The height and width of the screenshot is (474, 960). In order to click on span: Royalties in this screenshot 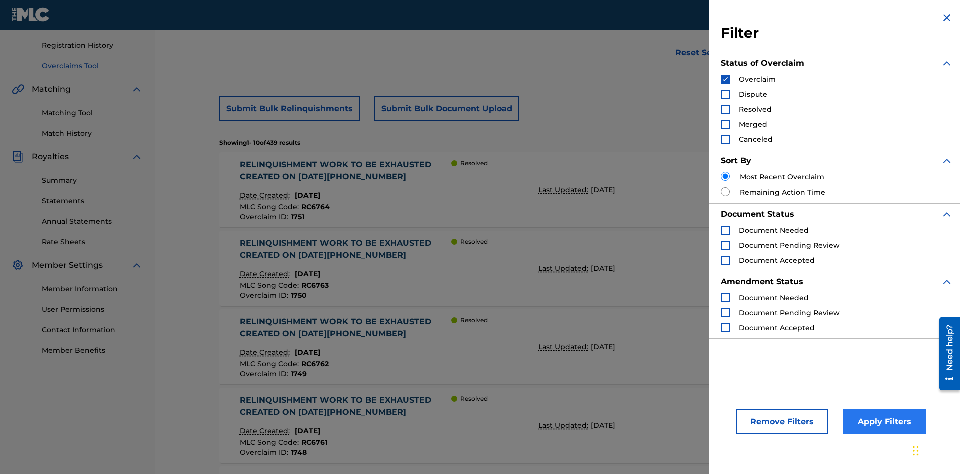, I will do `click(50, 157)`.